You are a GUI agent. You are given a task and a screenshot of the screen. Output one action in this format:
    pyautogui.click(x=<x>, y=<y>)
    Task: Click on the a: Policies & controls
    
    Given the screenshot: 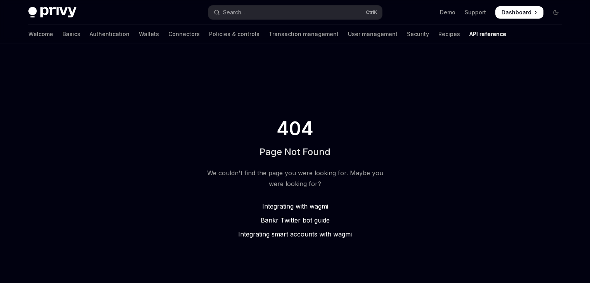 What is the action you would take?
    pyautogui.click(x=234, y=34)
    